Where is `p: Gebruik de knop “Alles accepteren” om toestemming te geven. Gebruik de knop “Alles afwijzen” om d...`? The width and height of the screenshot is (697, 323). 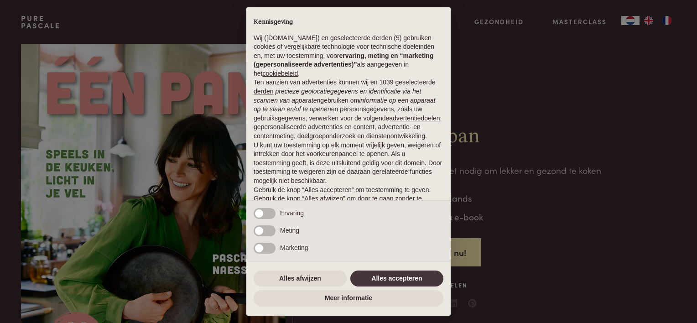
p: Gebruik de knop “Alles accepteren” om toestemming te geven. Gebruik de knop “Alles afwijzen” om d... is located at coordinates (349, 199).